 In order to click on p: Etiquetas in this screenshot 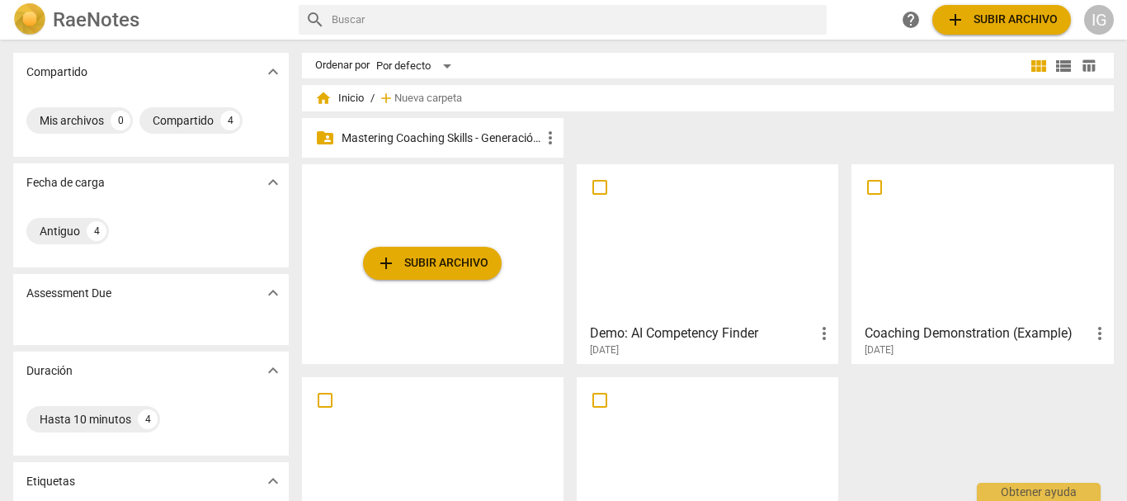, I will do `click(50, 481)`.